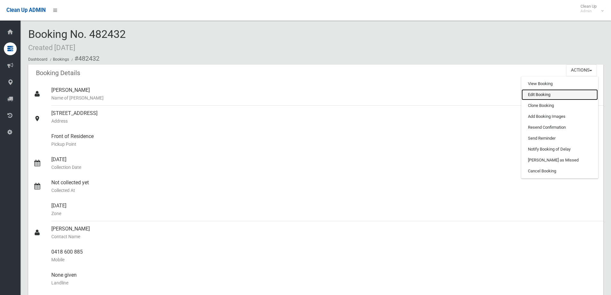 The height and width of the screenshot is (295, 611). What do you see at coordinates (325, 279) in the screenshot?
I see `div: None given` at bounding box center [325, 279].